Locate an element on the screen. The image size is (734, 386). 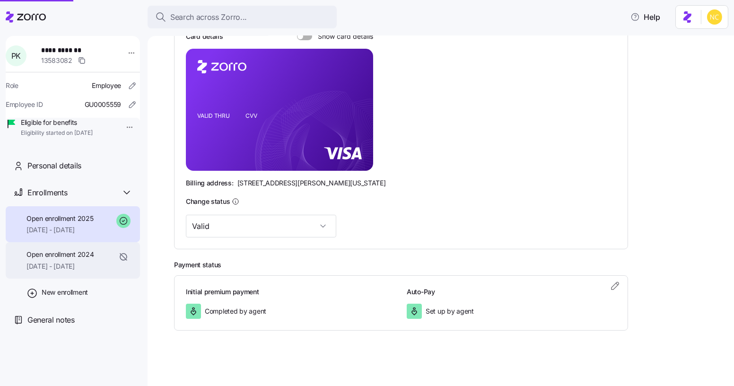
h3: Initial premium payment is located at coordinates (290, 292).